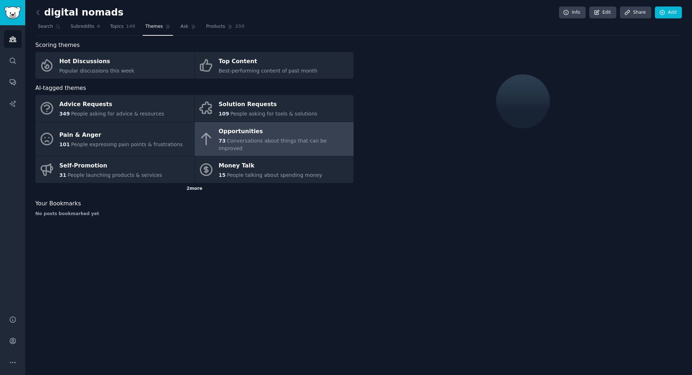  What do you see at coordinates (222, 175) in the screenshot?
I see `span: 15` at bounding box center [222, 175].